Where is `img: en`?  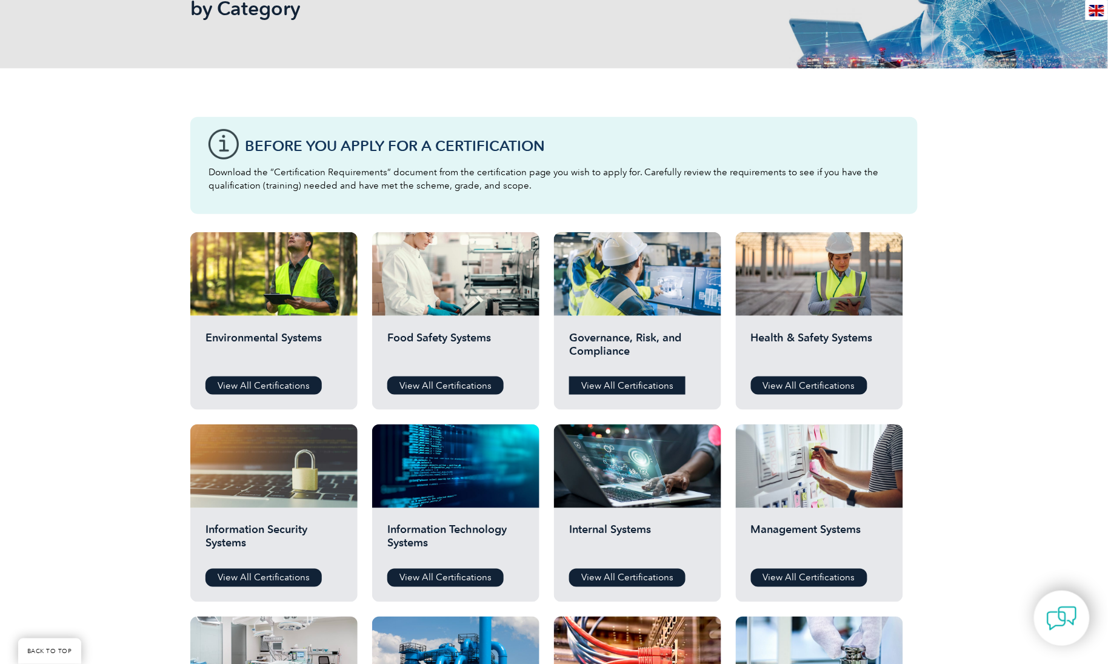 img: en is located at coordinates (1096, 10).